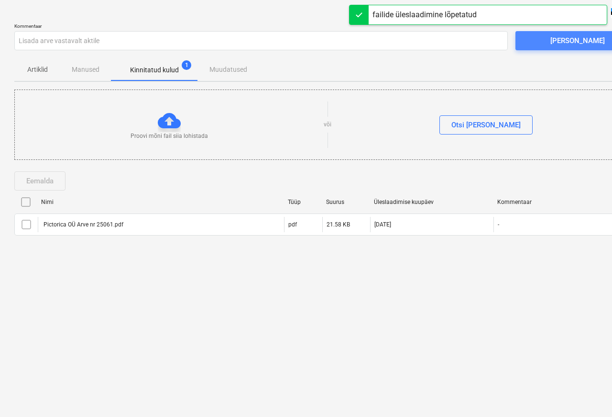 Image resolution: width=612 pixels, height=417 pixels. What do you see at coordinates (187, 65) in the screenshot?
I see `span: 1` at bounding box center [187, 65].